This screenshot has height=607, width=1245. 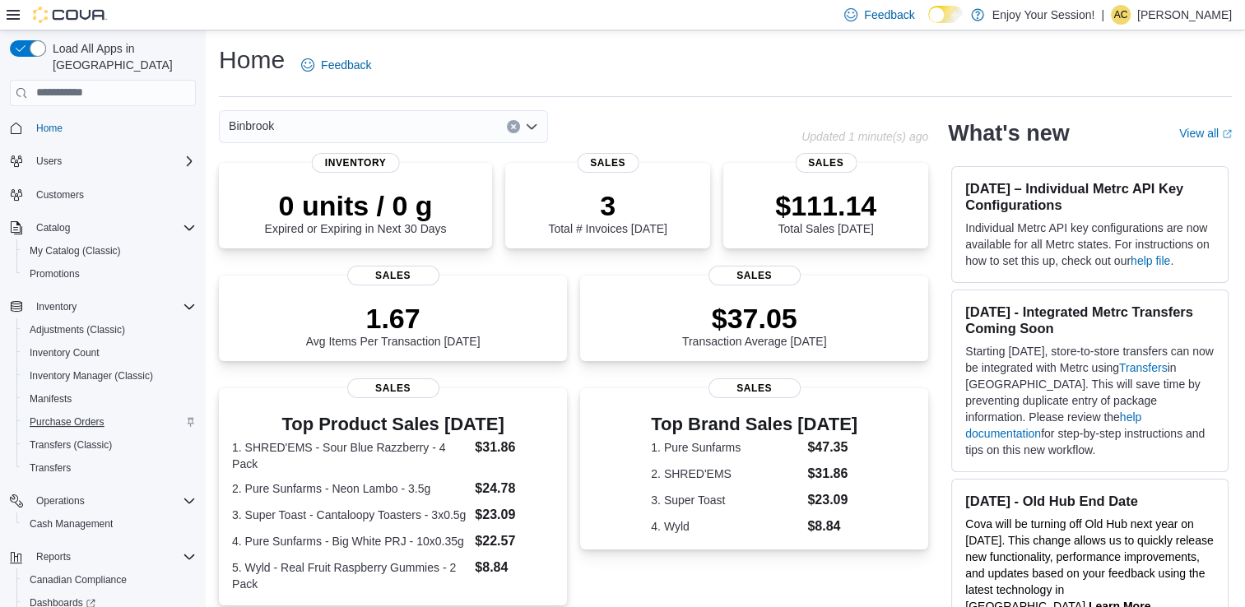 I want to click on button: Purchase Orders, so click(x=109, y=422).